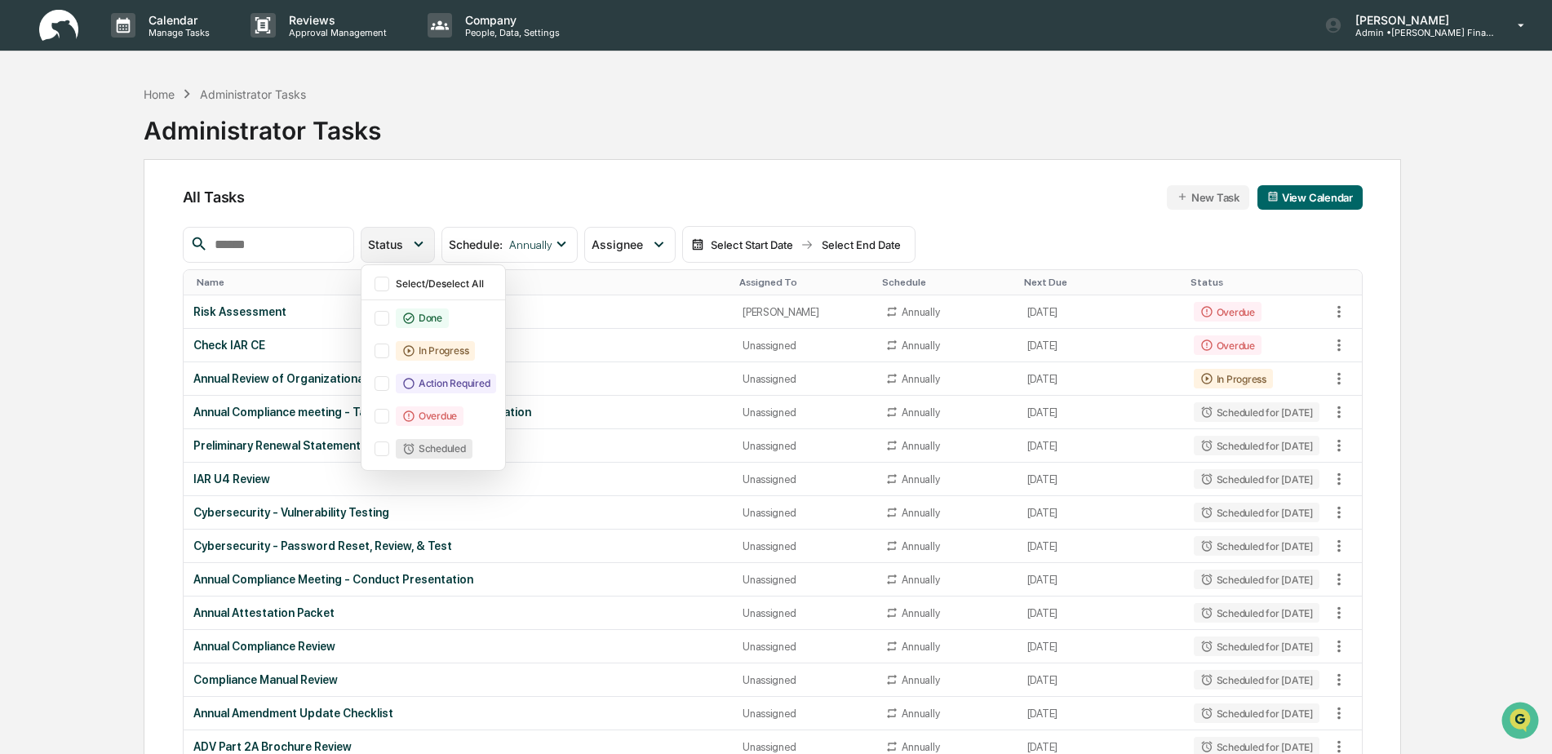 The height and width of the screenshot is (754, 1552). I want to click on span: Assignee, so click(617, 244).